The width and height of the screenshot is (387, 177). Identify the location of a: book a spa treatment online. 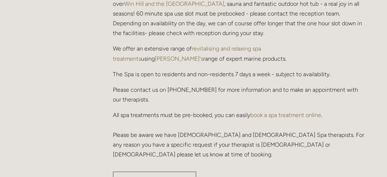
(286, 115).